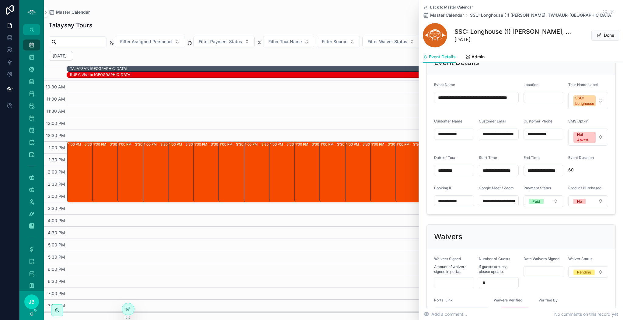  What do you see at coordinates (508, 300) in the screenshot?
I see `span: Waivers Verified` at bounding box center [508, 300].